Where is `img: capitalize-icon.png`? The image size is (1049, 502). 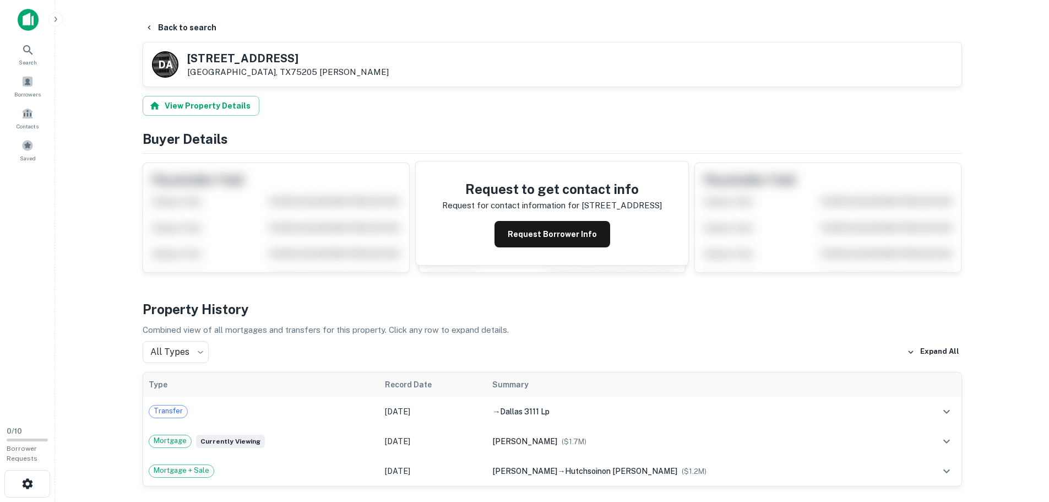 img: capitalize-icon.png is located at coordinates (28, 20).